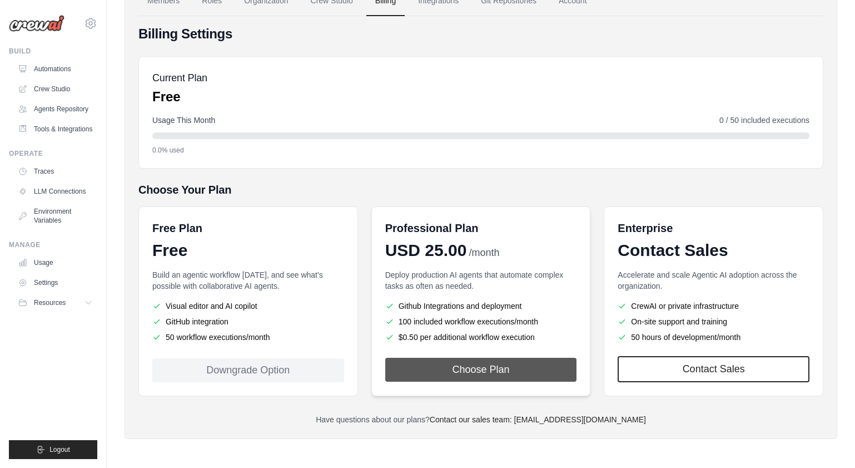 The image size is (855, 468). Describe the element at coordinates (248, 250) in the screenshot. I see `div: Free` at that location.